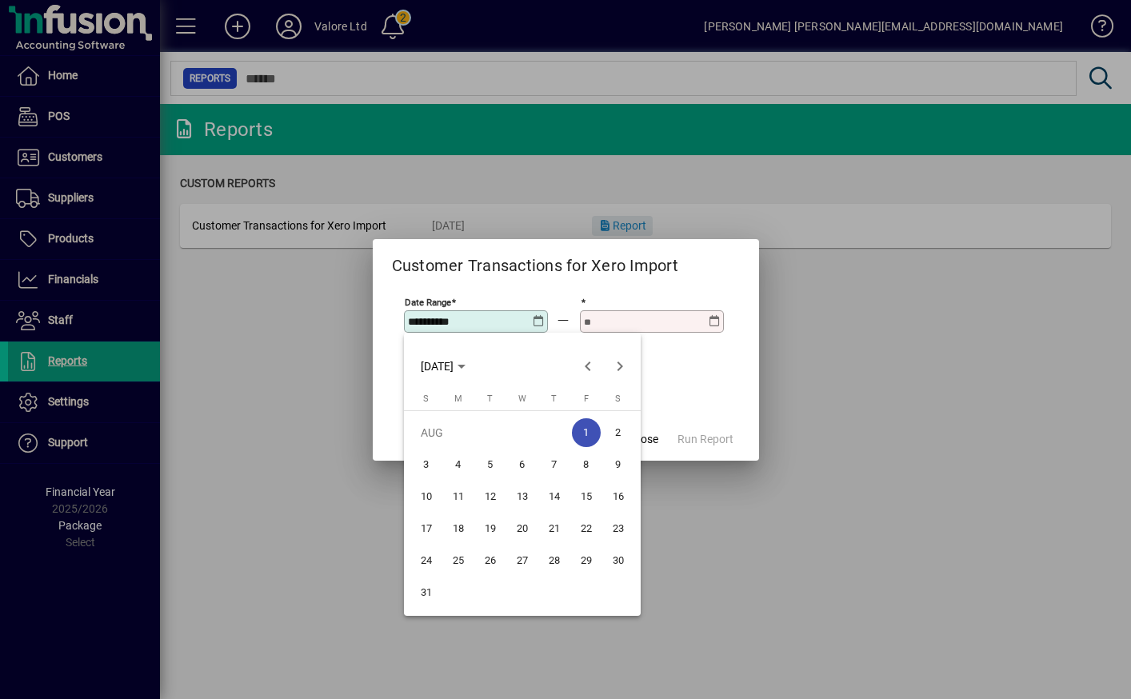 The image size is (1131, 699). What do you see at coordinates (618, 561) in the screenshot?
I see `button: Sat Aug 30 2025` at bounding box center [618, 561].